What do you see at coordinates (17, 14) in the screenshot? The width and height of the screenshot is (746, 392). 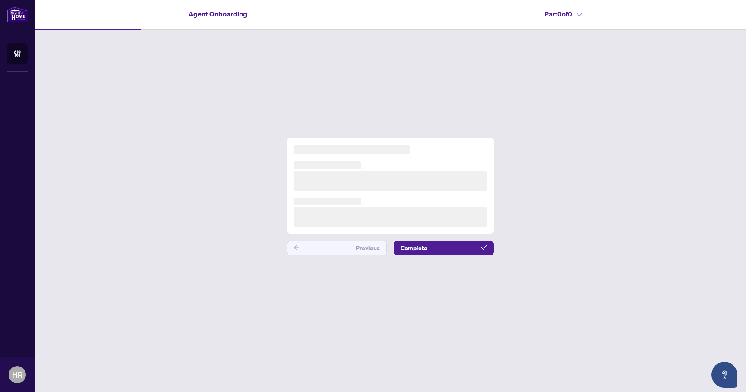 I see `img: logo` at bounding box center [17, 14].